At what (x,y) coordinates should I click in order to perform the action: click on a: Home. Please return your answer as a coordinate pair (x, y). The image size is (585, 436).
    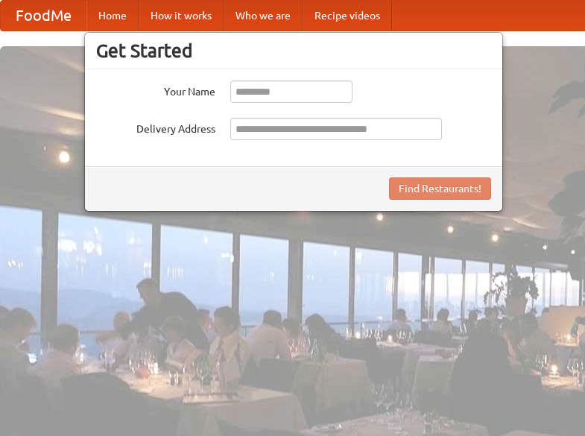
    Looking at the image, I should click on (113, 16).